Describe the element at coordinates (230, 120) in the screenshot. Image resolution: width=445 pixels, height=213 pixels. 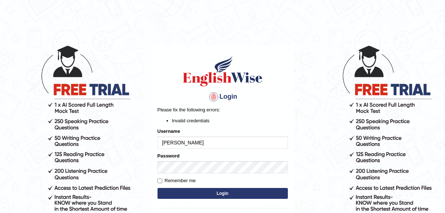
I see `li: Invalid credentials` at that location.